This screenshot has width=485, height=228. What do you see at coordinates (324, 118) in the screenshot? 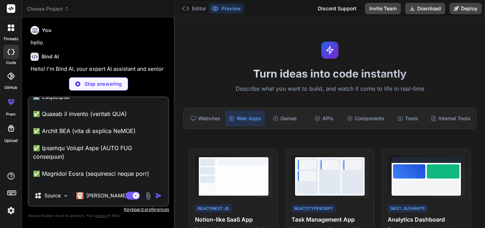
I see `div: APIs` at bounding box center [324, 118].